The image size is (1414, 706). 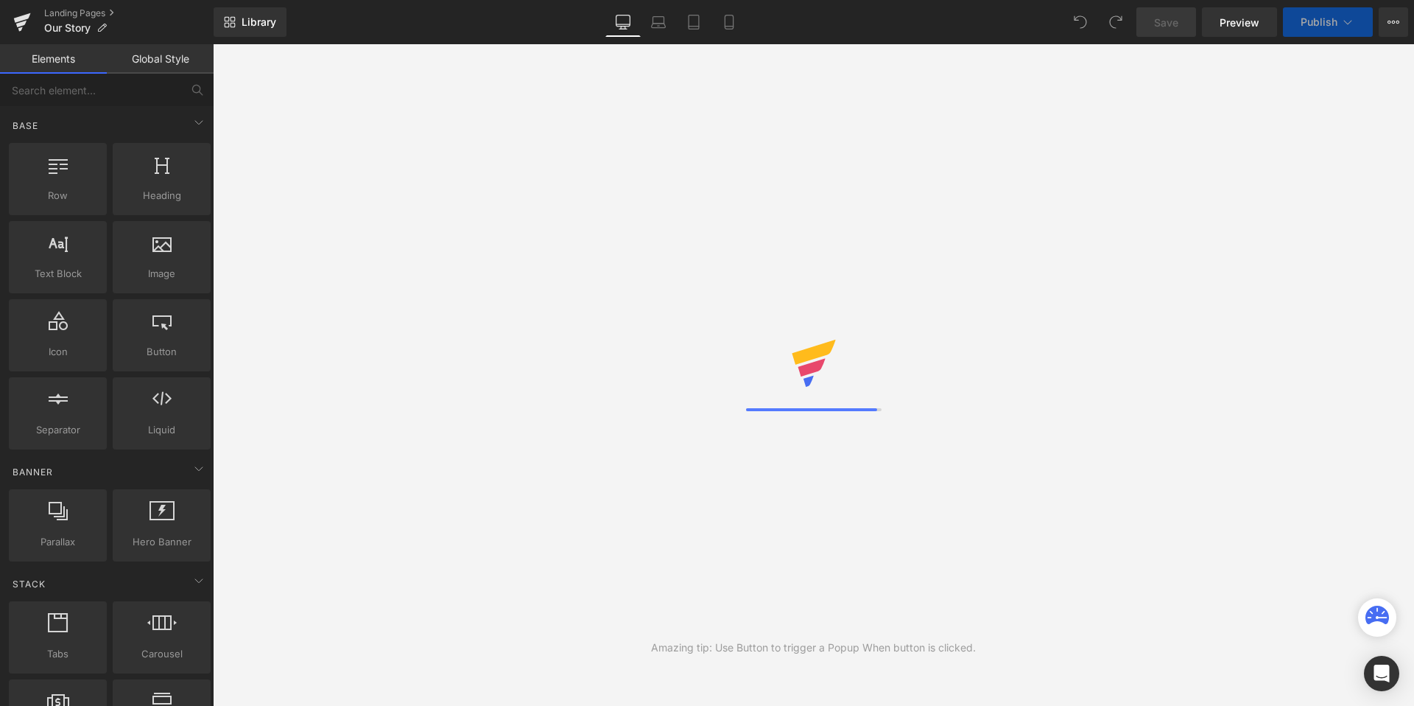 What do you see at coordinates (29, 583) in the screenshot?
I see `span: Stack` at bounding box center [29, 583].